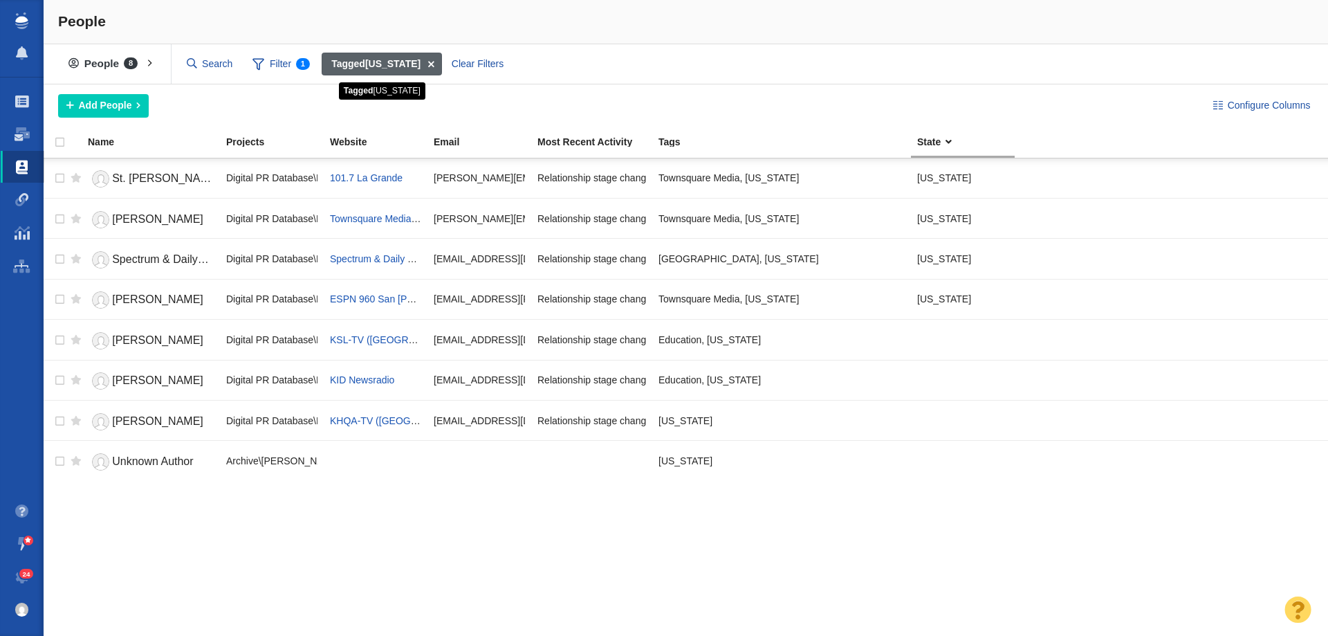 This screenshot has width=1328, height=636. Describe the element at coordinates (622, 299) in the screenshot. I see `span: Relationship stage changed to: Bounce` at that location.